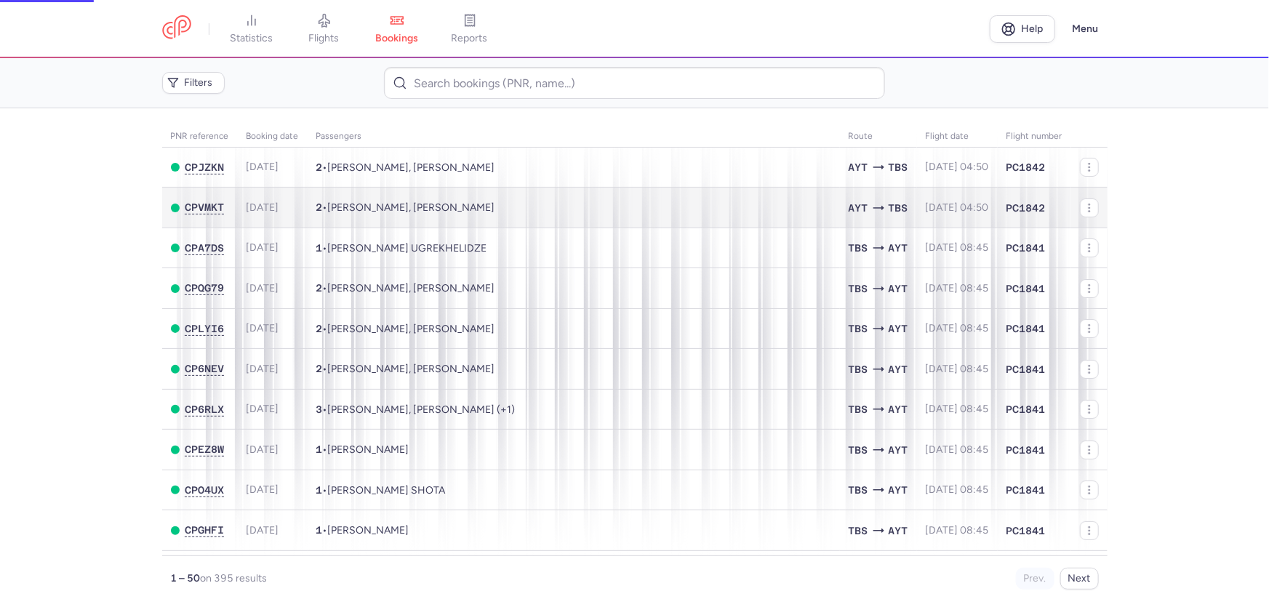 The width and height of the screenshot is (1269, 607). What do you see at coordinates (205, 167) in the screenshot?
I see `span: CPJZKN` at bounding box center [205, 167].